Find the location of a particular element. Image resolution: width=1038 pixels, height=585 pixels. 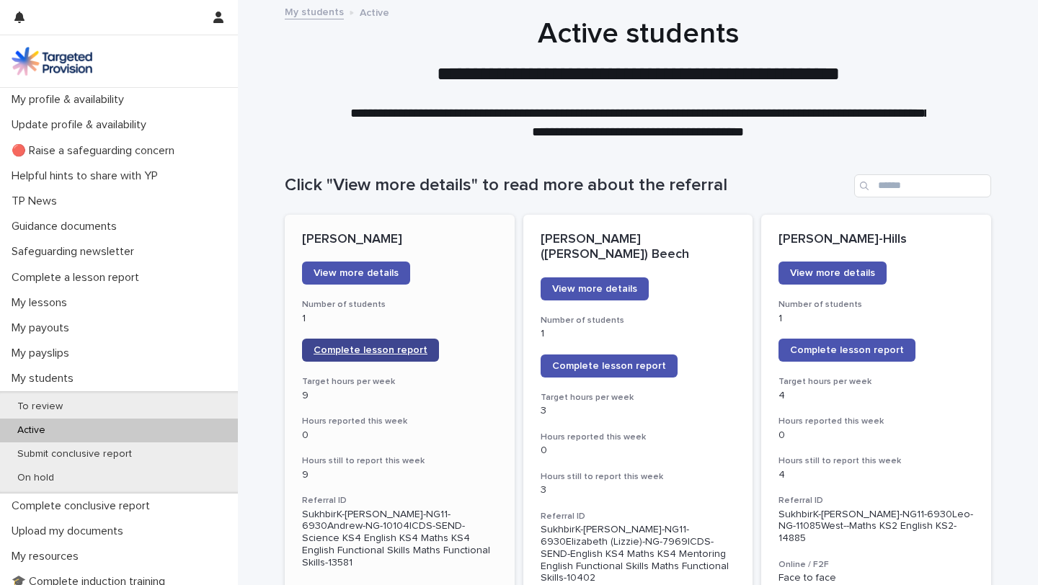

p: Helpful hints to share with YP is located at coordinates (87, 176).